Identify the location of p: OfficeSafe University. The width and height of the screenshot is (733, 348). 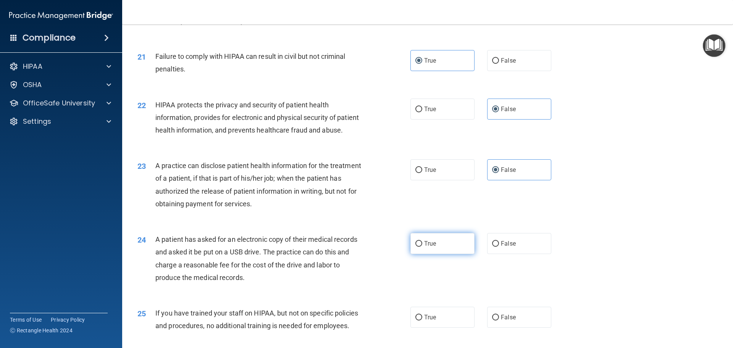
(59, 103).